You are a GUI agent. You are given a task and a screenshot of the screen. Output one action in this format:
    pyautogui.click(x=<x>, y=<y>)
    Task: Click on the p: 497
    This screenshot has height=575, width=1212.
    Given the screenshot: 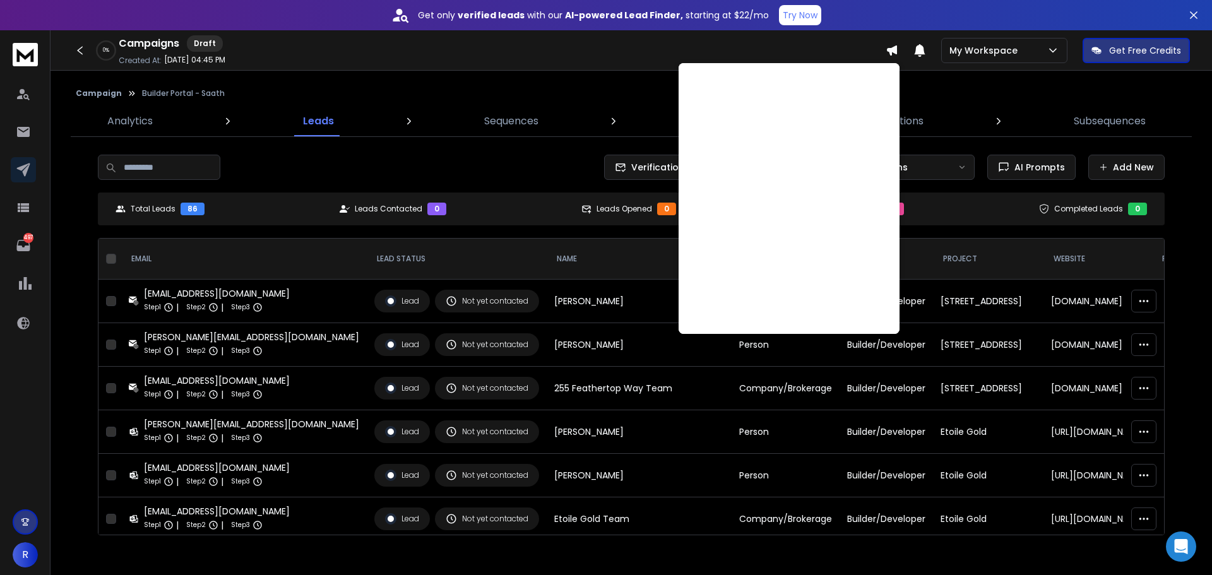 What is the action you would take?
    pyautogui.click(x=28, y=238)
    